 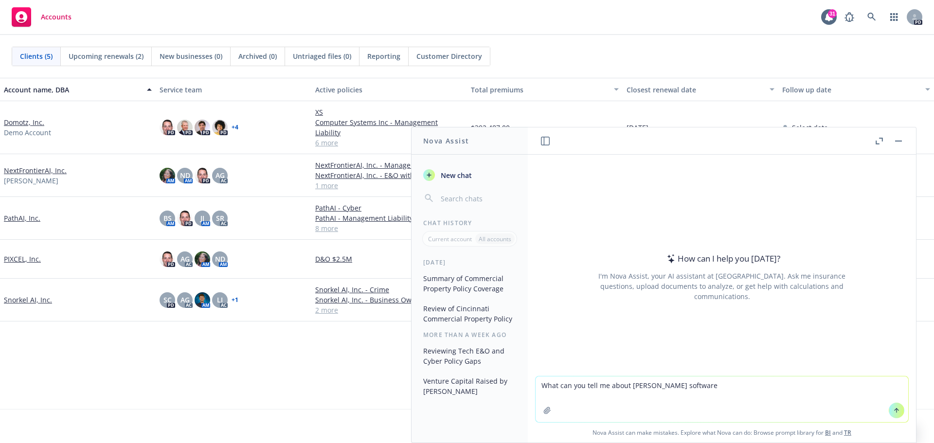 I want to click on a: Switch app, so click(x=894, y=17).